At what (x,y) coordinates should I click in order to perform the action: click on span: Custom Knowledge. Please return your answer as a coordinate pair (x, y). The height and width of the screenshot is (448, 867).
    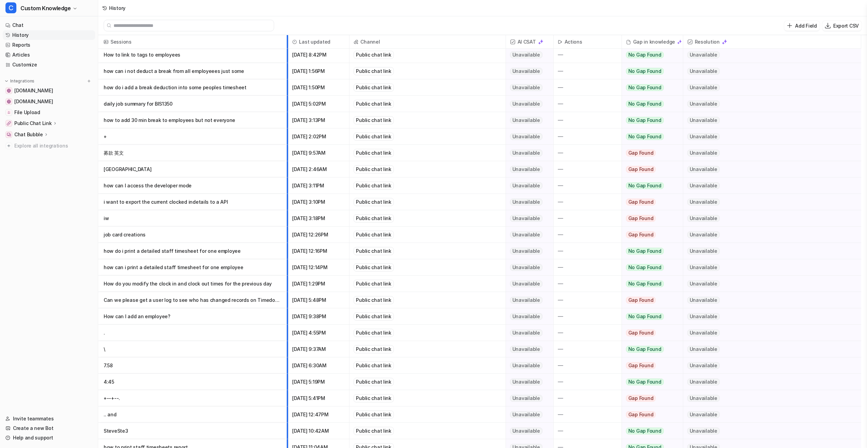
    Looking at the image, I should click on (46, 8).